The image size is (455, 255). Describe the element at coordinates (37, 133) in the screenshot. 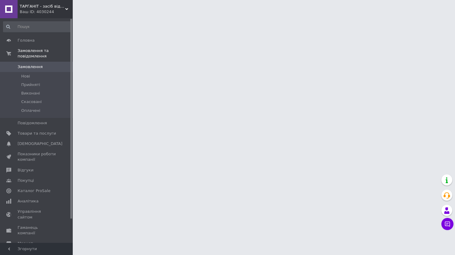

I see `span: Товари та послуги` at that location.